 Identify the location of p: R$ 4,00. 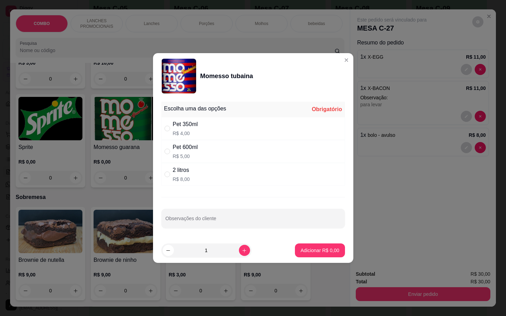
(185, 133).